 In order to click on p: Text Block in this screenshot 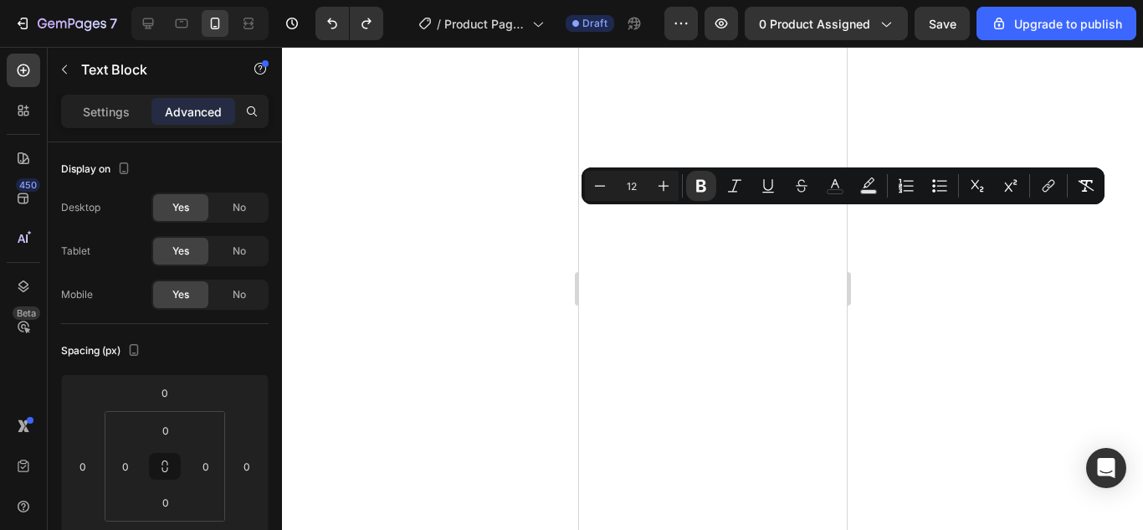, I will do `click(152, 69)`.